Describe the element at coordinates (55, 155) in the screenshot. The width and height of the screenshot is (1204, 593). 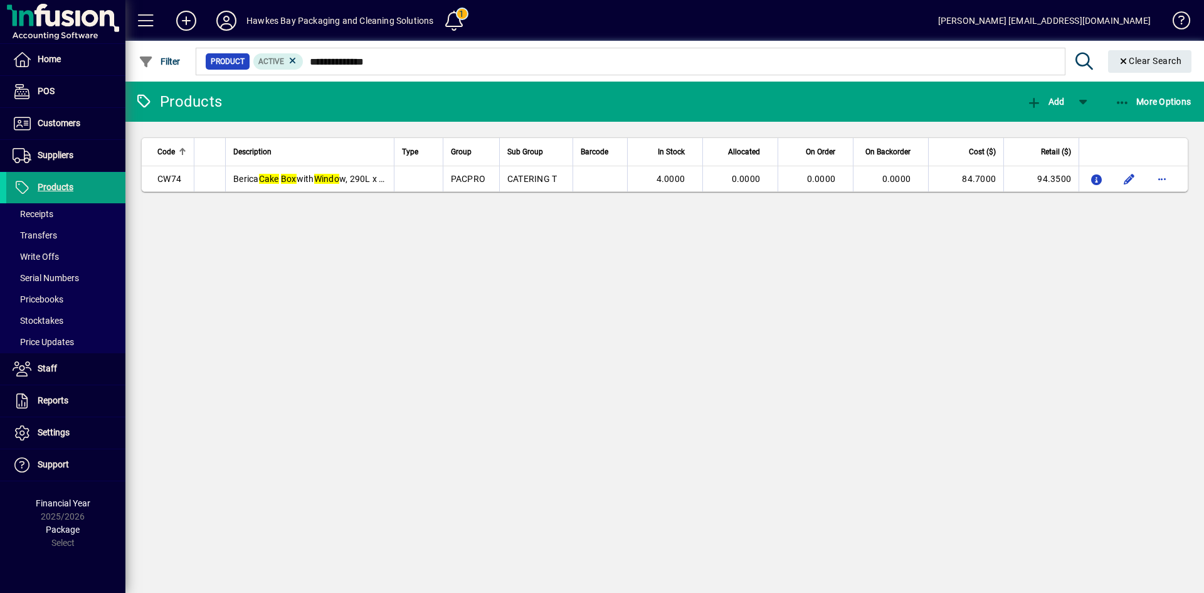
I see `span: Suppliers` at that location.